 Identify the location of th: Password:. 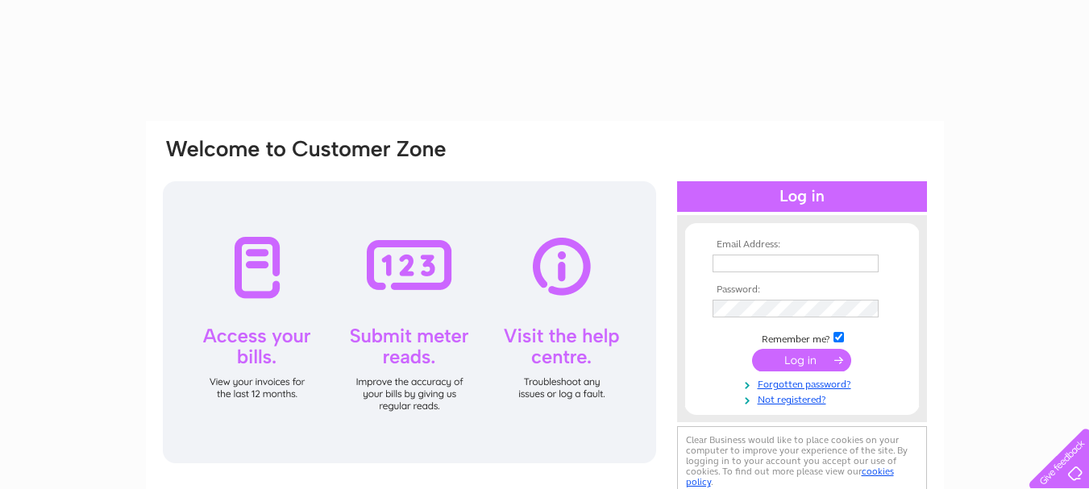
(802, 290).